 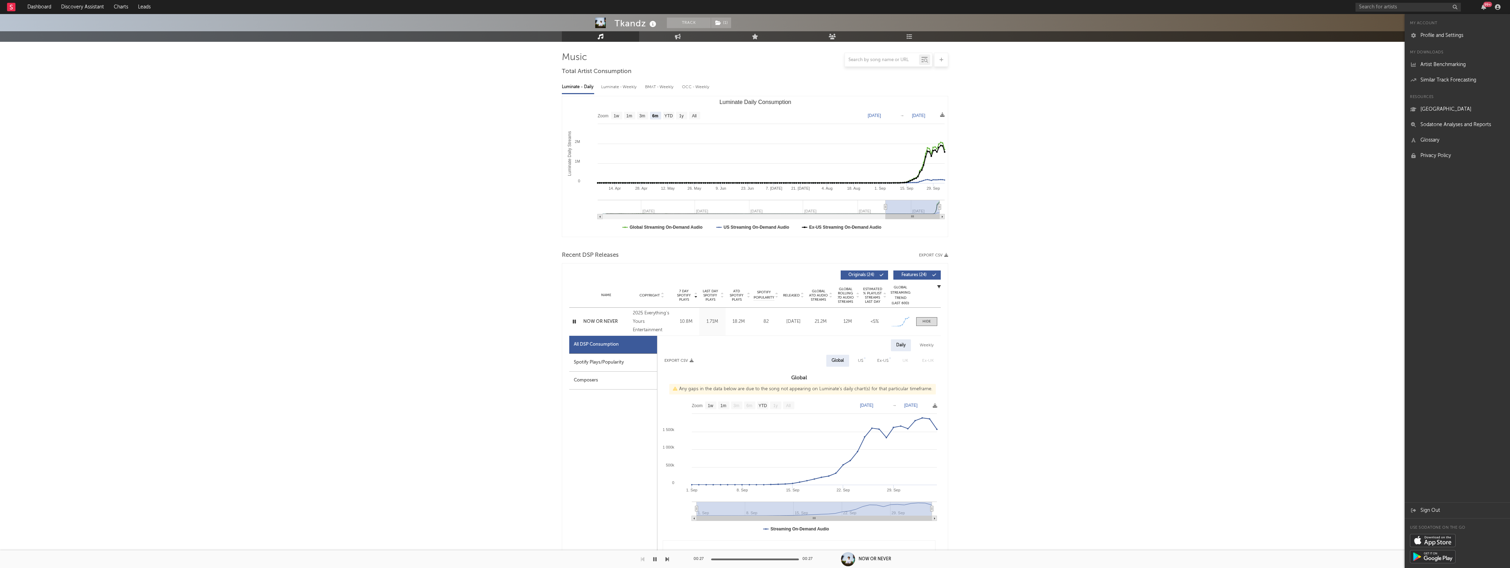 What do you see at coordinates (914, 275) in the screenshot?
I see `span: Features ( 24 )` at bounding box center [914, 275].